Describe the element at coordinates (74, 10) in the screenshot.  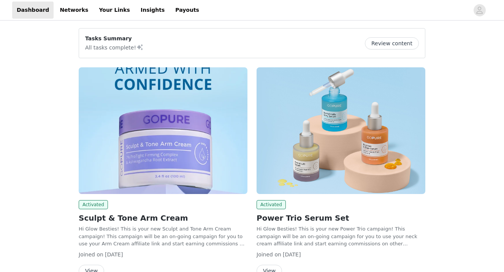
I see `a: Networks` at that location.